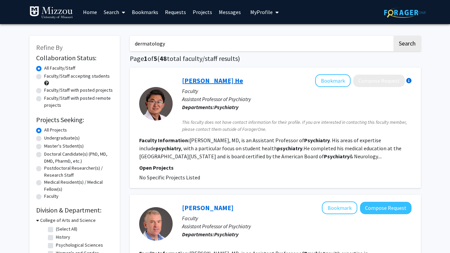 The height and width of the screenshot is (253, 450). What do you see at coordinates (51, 196) in the screenshot?
I see `label: Faculty` at bounding box center [51, 196].